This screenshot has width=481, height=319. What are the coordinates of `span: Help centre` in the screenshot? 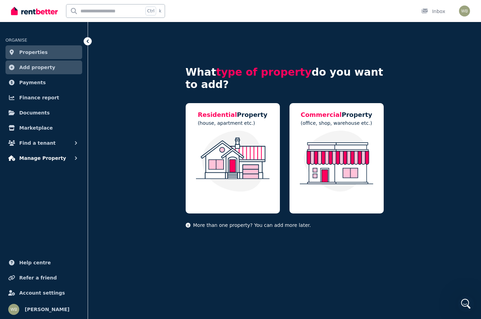 It's located at (35, 263).